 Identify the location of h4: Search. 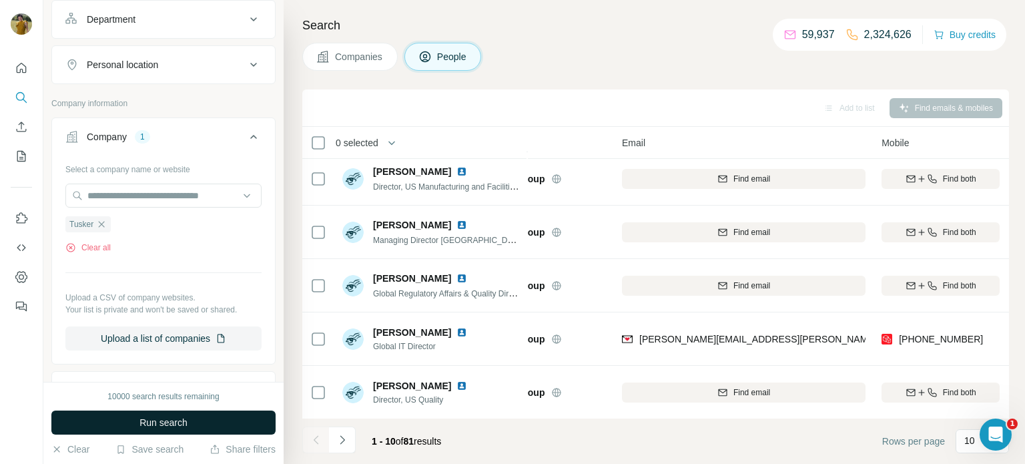
(655, 25).